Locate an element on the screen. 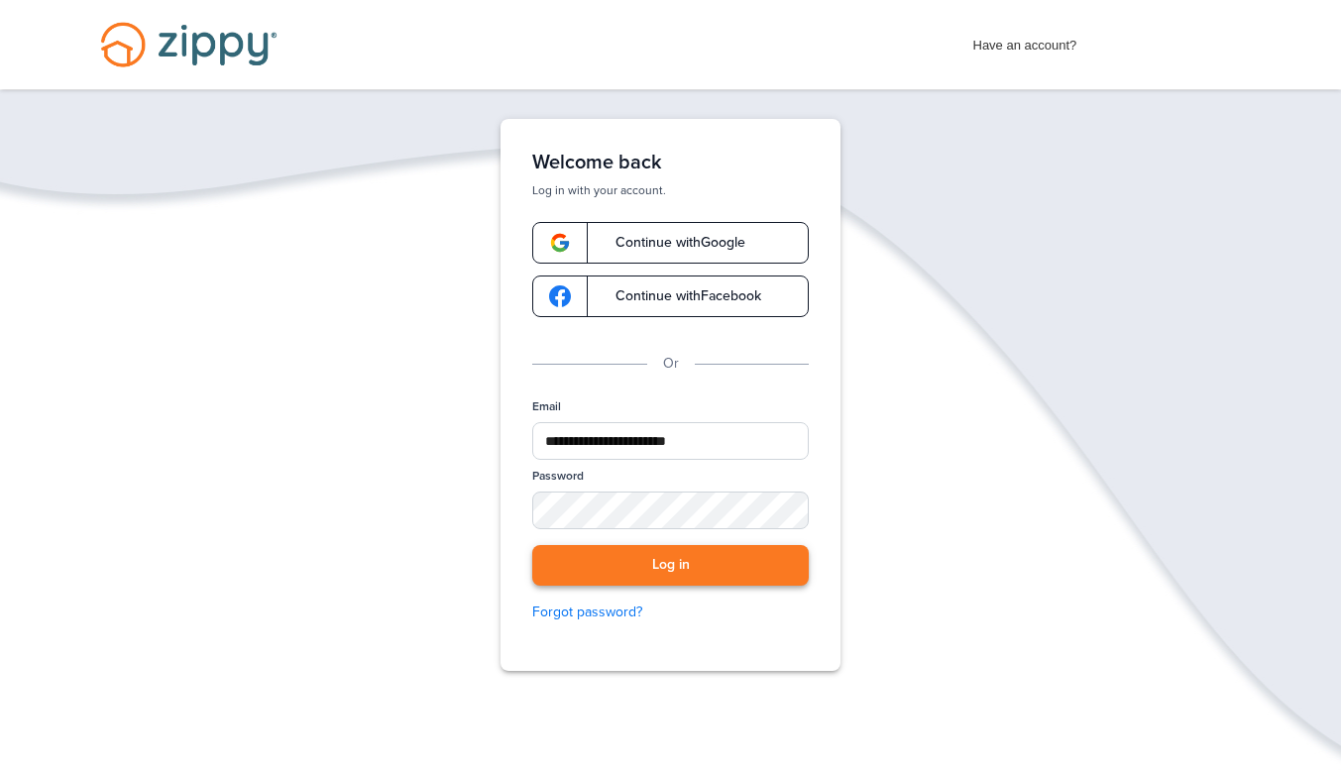 The height and width of the screenshot is (770, 1341). input: Email is located at coordinates (670, 441).